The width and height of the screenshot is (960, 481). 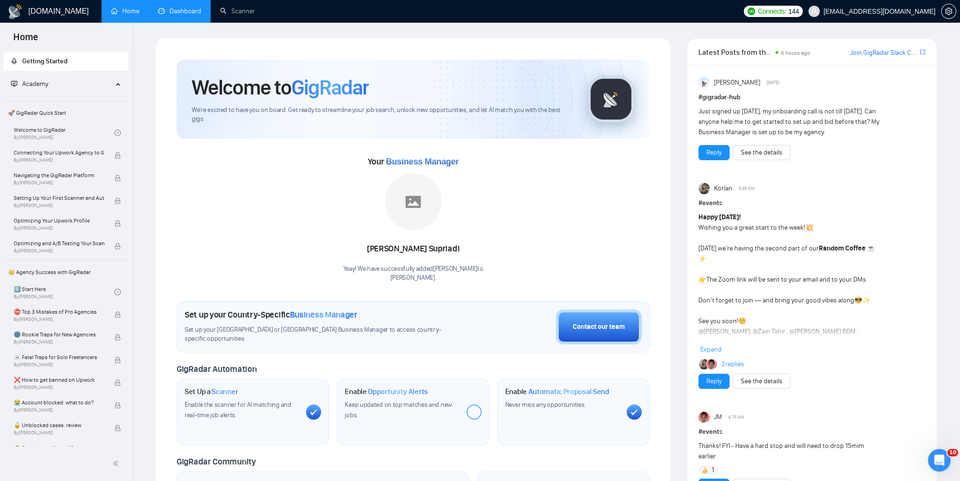 I want to click on span: ❌ How to get banned on Upwork, so click(x=59, y=380).